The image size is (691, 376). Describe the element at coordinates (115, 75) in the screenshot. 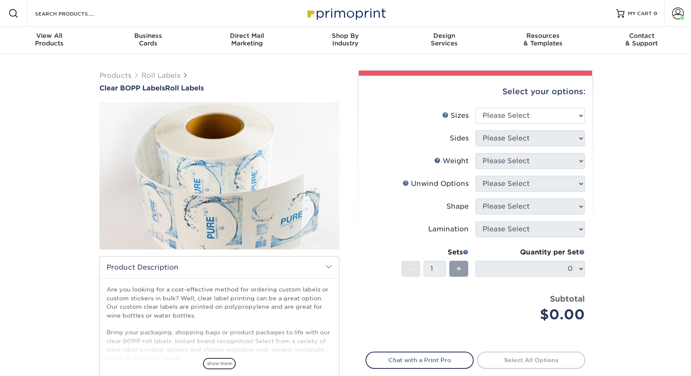

I see `a: Products` at that location.